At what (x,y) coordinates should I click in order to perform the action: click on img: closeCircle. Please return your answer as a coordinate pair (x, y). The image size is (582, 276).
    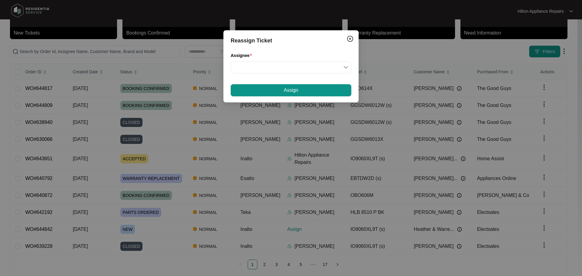
    Looking at the image, I should click on (350, 39).